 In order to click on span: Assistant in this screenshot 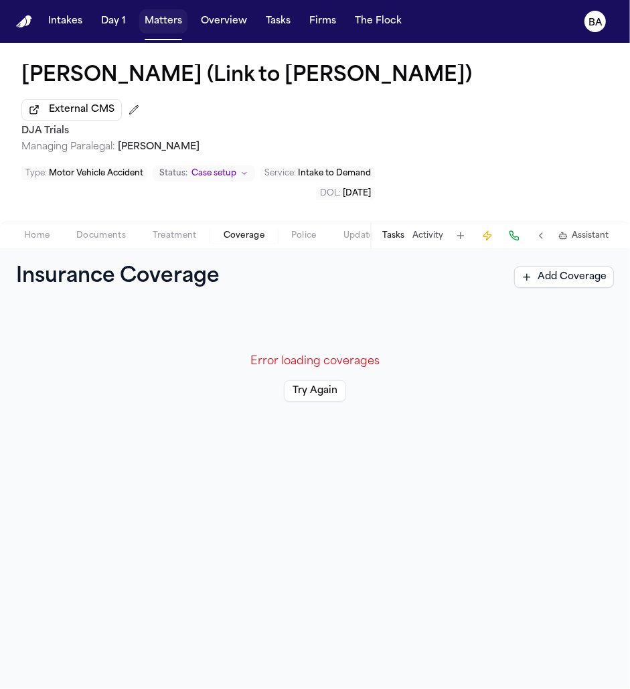, I will do `click(590, 236)`.